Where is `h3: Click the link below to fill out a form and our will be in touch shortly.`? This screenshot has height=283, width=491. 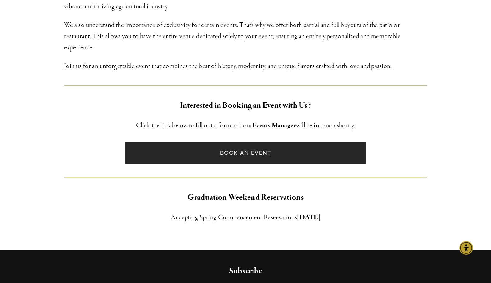
h3: Click the link below to fill out a form and our will be in touch shortly. is located at coordinates (245, 126).